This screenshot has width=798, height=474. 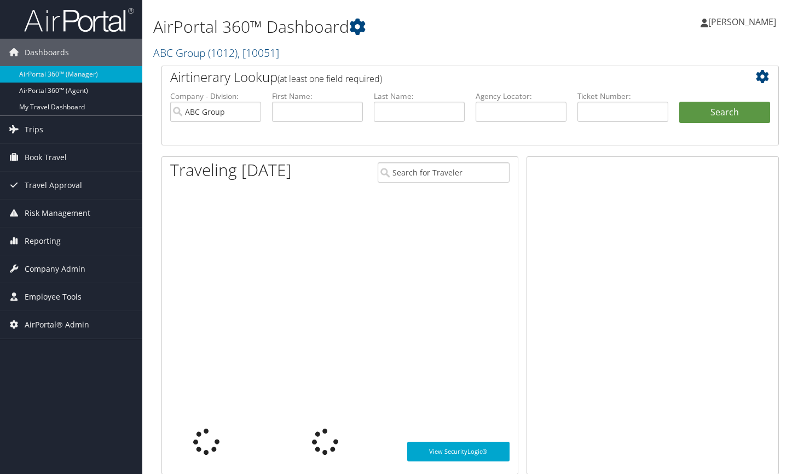 I want to click on button: Search, so click(x=725, y=113).